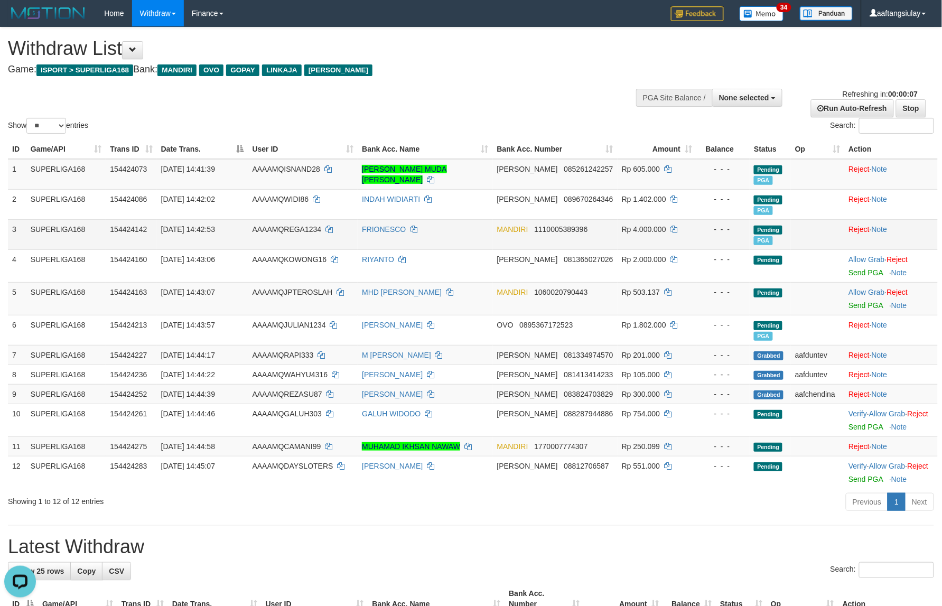 The width and height of the screenshot is (942, 606). I want to click on span: 154424227, so click(128, 355).